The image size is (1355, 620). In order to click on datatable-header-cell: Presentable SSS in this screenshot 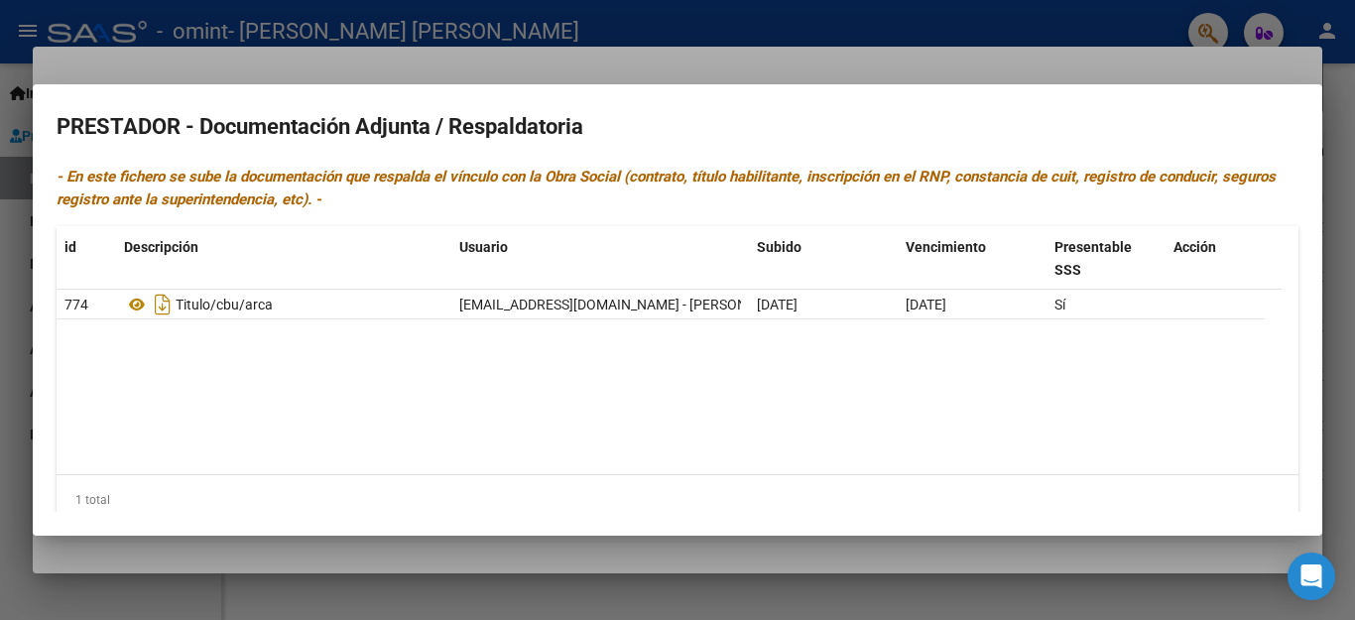, I will do `click(1106, 259)`.